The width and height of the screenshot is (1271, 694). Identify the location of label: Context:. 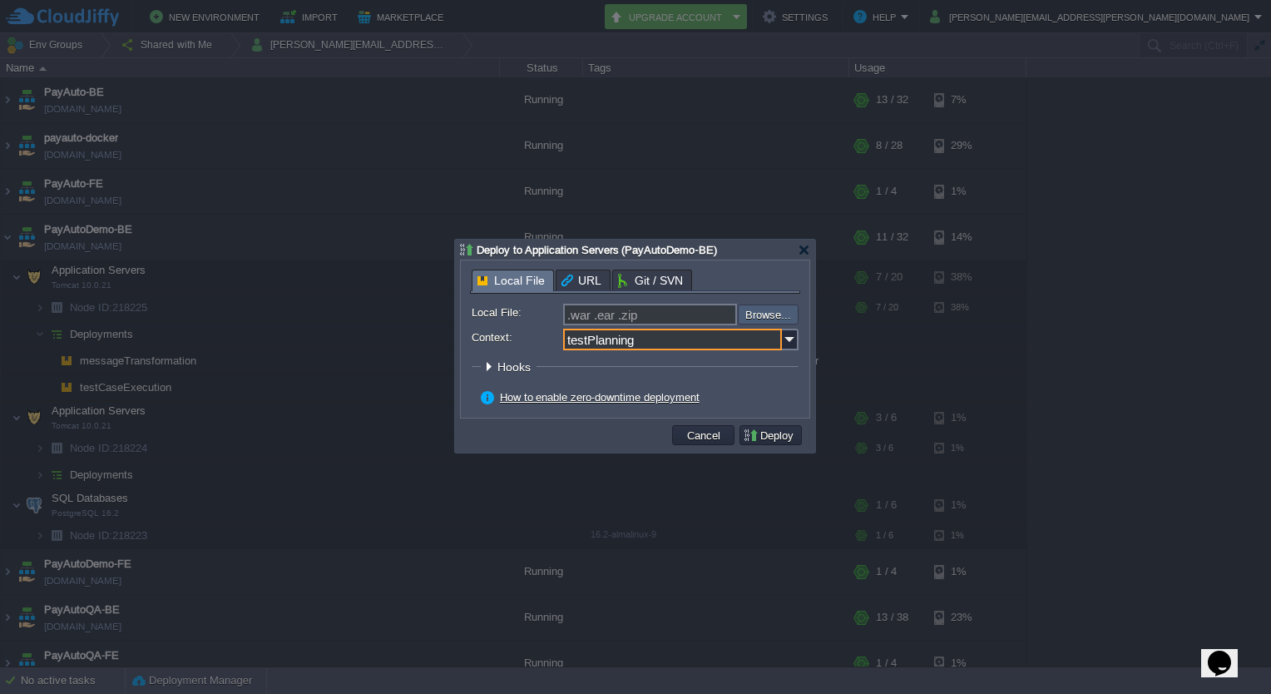
(517, 337).